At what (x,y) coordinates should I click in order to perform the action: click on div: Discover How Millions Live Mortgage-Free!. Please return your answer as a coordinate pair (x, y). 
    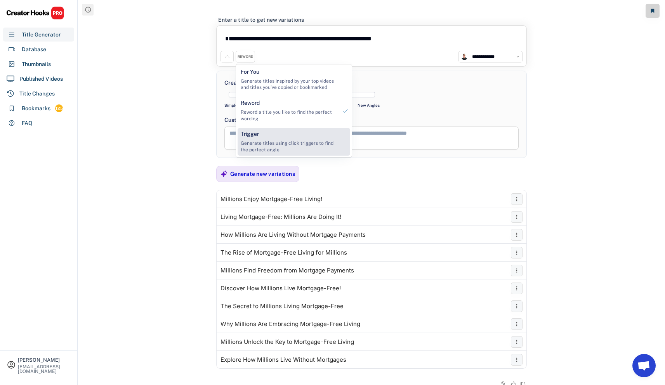
    Looking at the image, I should click on (281, 288).